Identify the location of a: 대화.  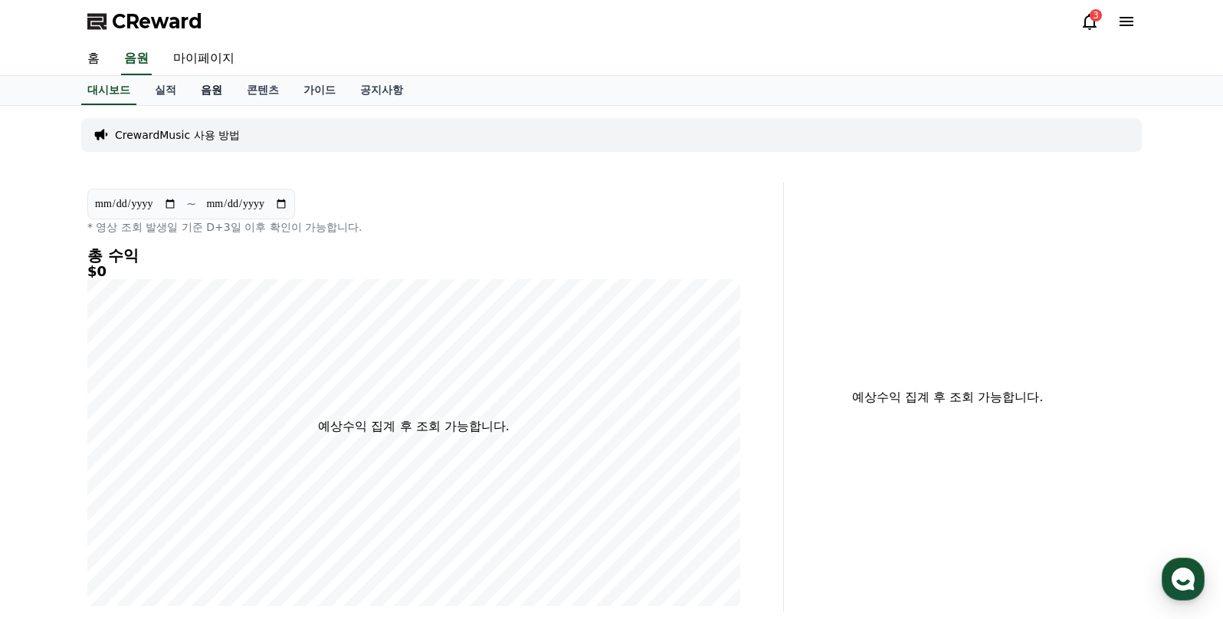
(149, 505).